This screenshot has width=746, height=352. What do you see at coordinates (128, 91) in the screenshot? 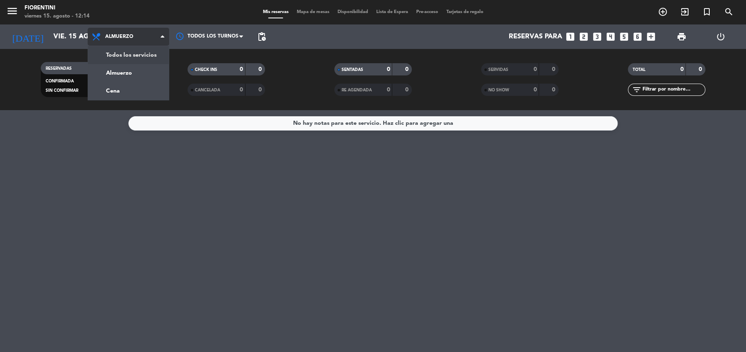
I see `a: Cena` at bounding box center [128, 91].